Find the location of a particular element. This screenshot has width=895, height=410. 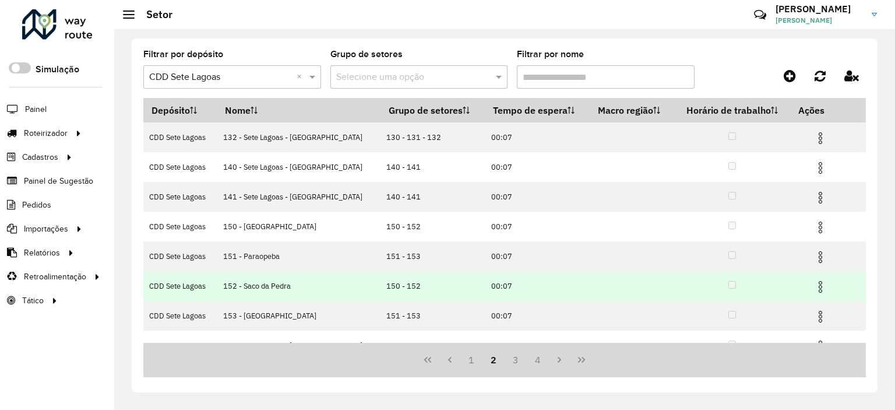

span: Relatórios is located at coordinates (42, 252).